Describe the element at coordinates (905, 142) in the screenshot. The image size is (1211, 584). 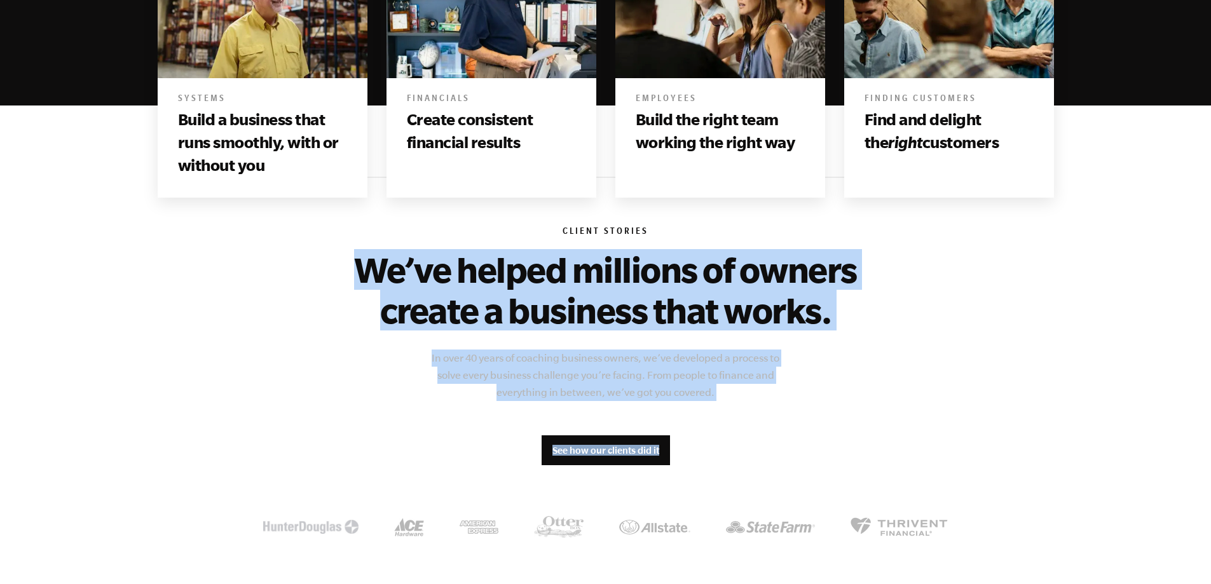
I see `i: right` at that location.